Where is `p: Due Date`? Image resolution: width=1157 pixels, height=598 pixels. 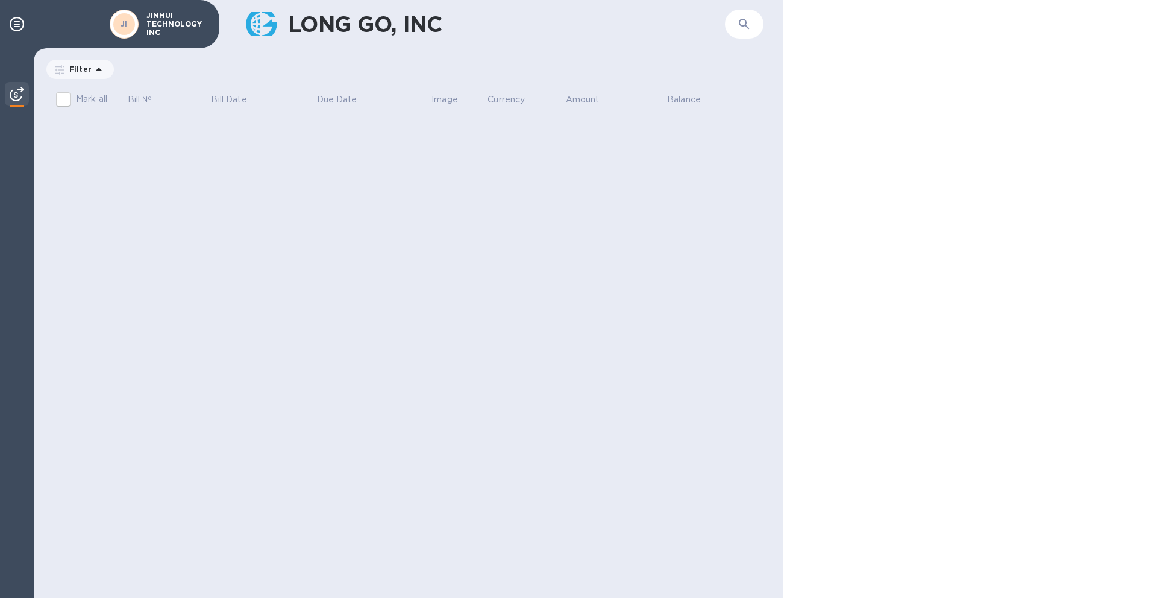
p: Due Date is located at coordinates (337, 99).